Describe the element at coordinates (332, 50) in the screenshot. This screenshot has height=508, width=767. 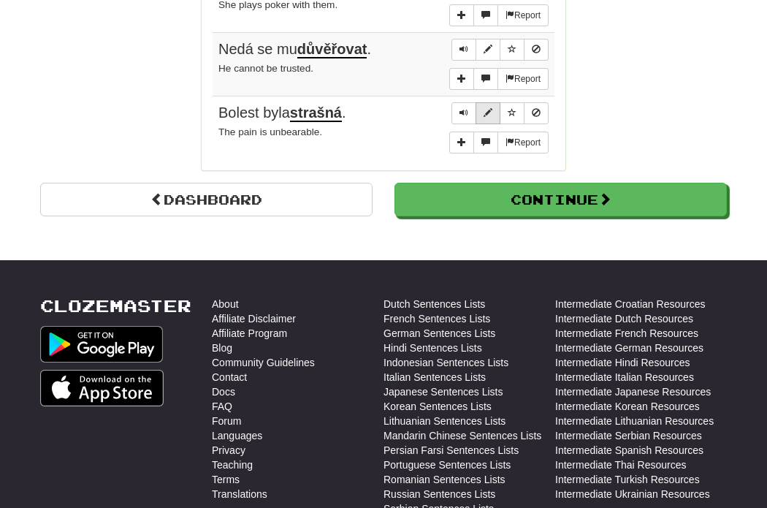
I see `u: důvěřovat` at that location.